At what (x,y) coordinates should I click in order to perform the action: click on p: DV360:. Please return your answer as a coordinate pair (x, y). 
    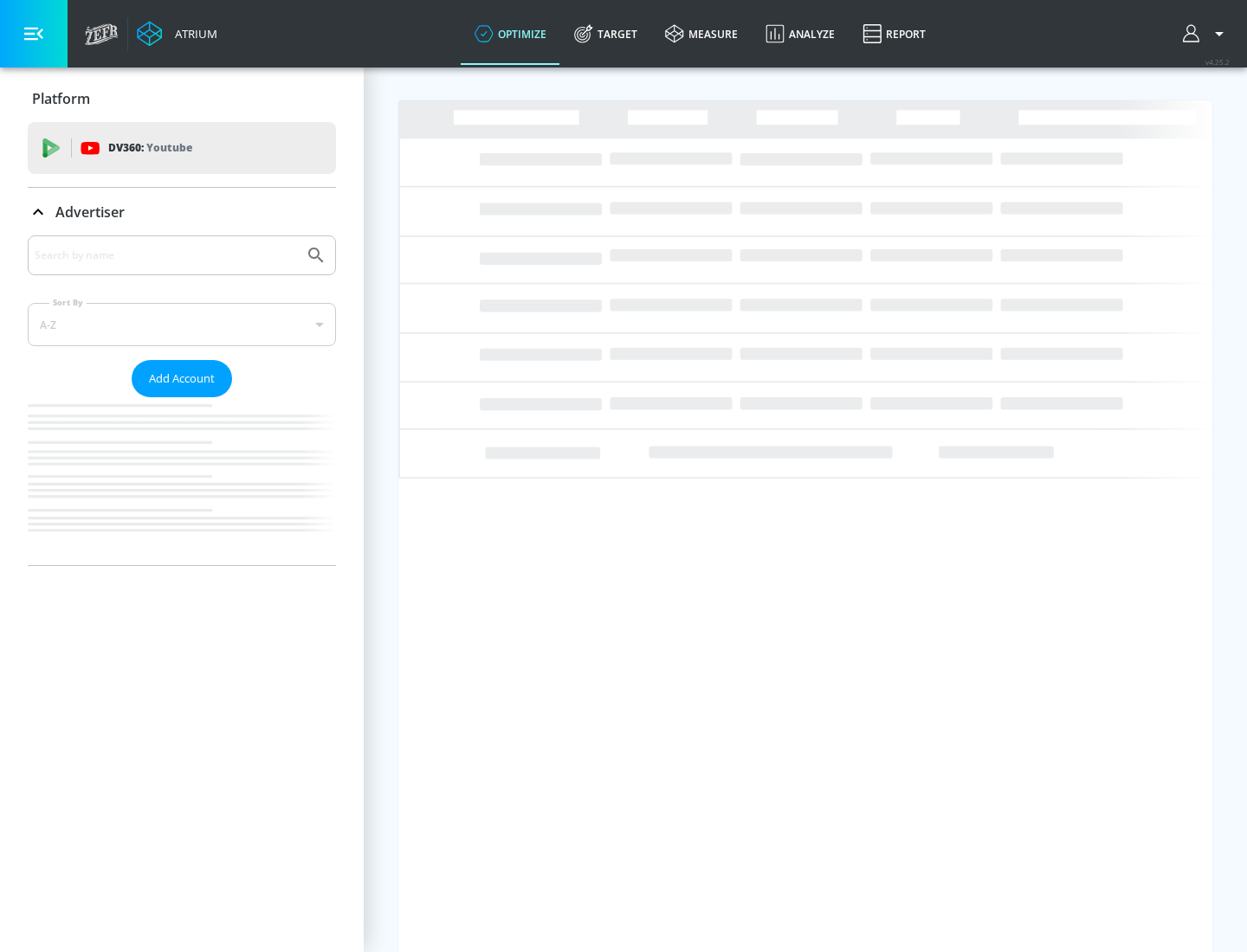
    Looking at the image, I should click on (149, 148).